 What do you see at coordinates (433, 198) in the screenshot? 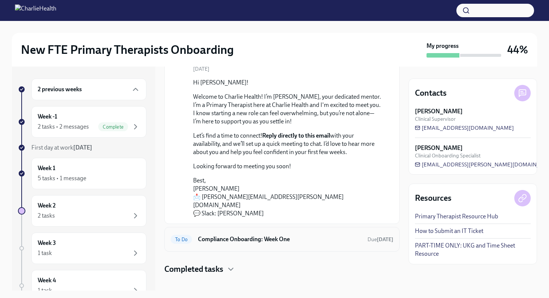
I see `h4: Resources` at bounding box center [433, 198].